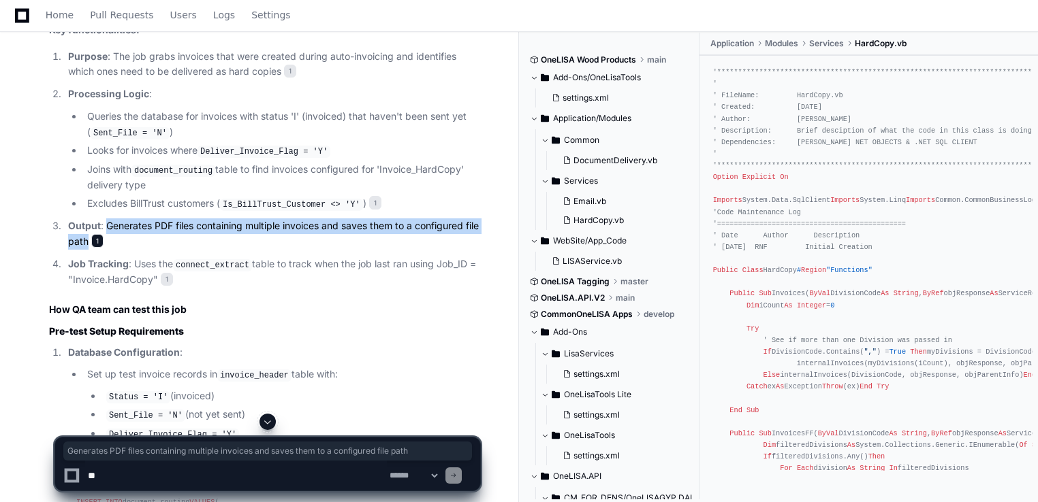 This screenshot has width=1038, height=502. I want to click on li: Queries the database for invoices with status 'I' (invoiced) that haven't been sent yet ( ), so click(281, 125).